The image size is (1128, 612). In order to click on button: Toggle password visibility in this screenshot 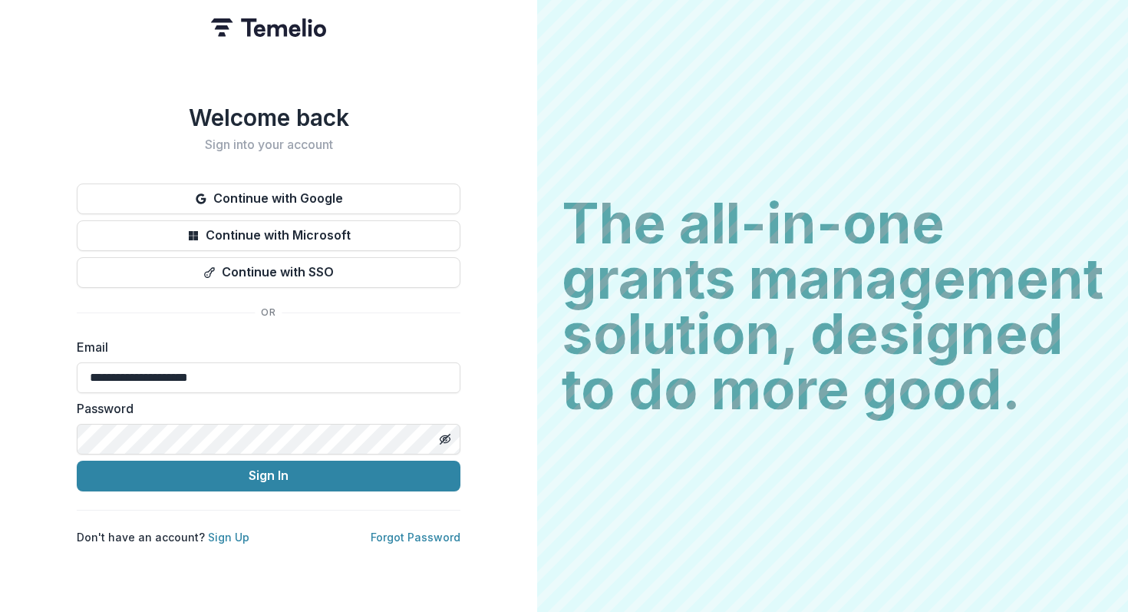, I will do `click(445, 439)`.